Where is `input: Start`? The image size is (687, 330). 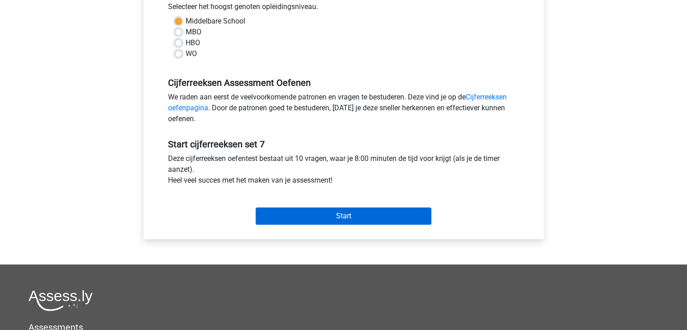 input: Start is located at coordinates (343, 216).